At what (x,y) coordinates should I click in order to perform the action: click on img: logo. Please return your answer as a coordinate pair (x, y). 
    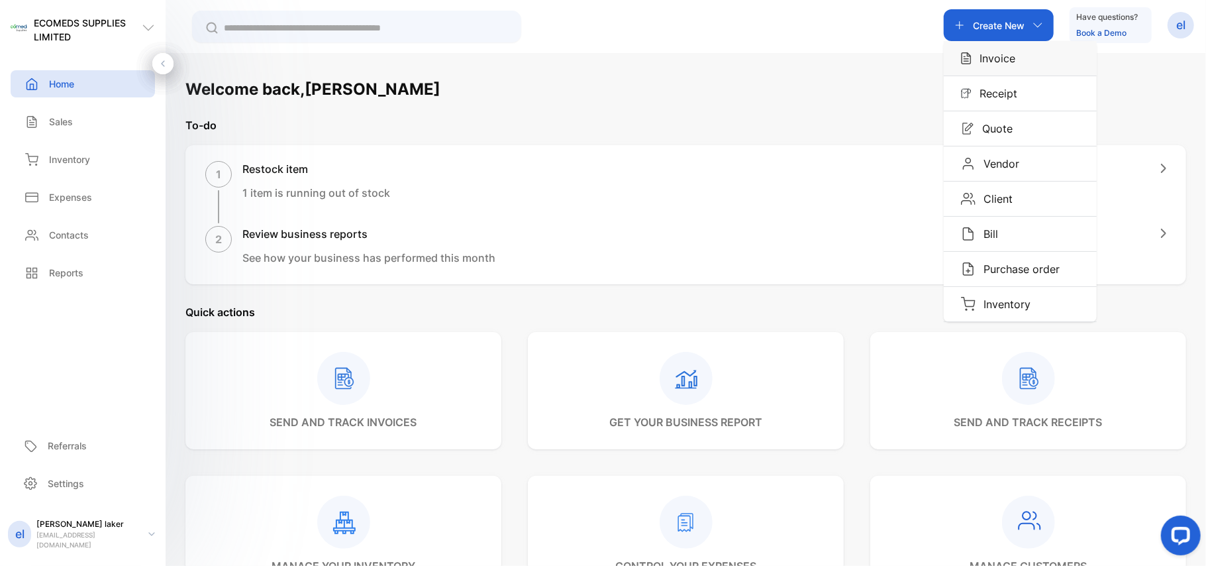
    Looking at the image, I should click on (19, 28).